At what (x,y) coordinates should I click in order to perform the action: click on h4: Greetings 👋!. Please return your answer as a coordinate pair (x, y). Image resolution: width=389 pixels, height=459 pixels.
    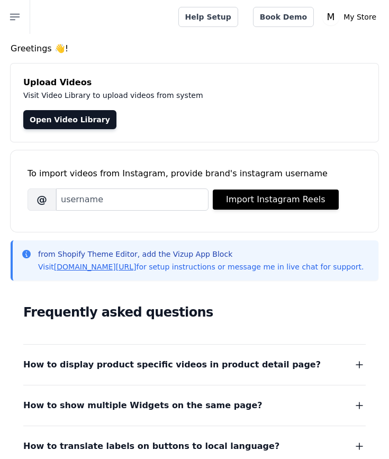
    Looking at the image, I should click on (194, 49).